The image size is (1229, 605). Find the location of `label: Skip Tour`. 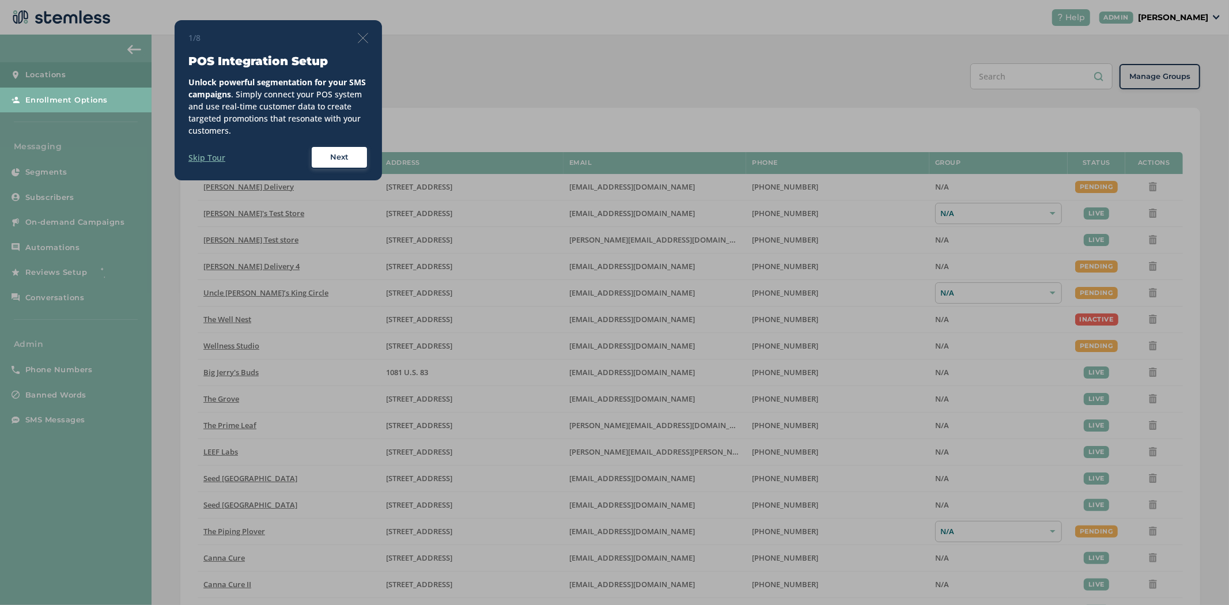

label: Skip Tour is located at coordinates (207, 157).